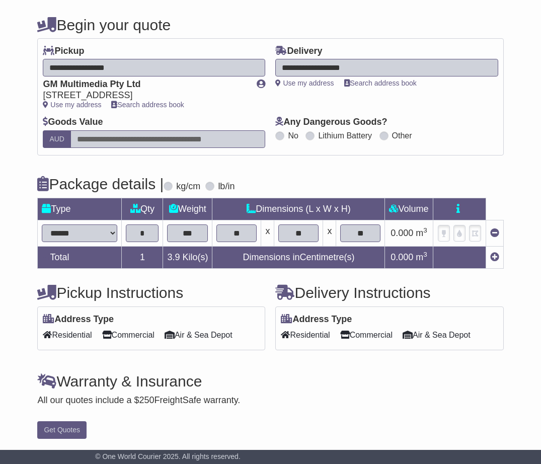 This screenshot has width=541, height=464. Describe the element at coordinates (151, 292) in the screenshot. I see `h4: Pickup Instructions` at that location.